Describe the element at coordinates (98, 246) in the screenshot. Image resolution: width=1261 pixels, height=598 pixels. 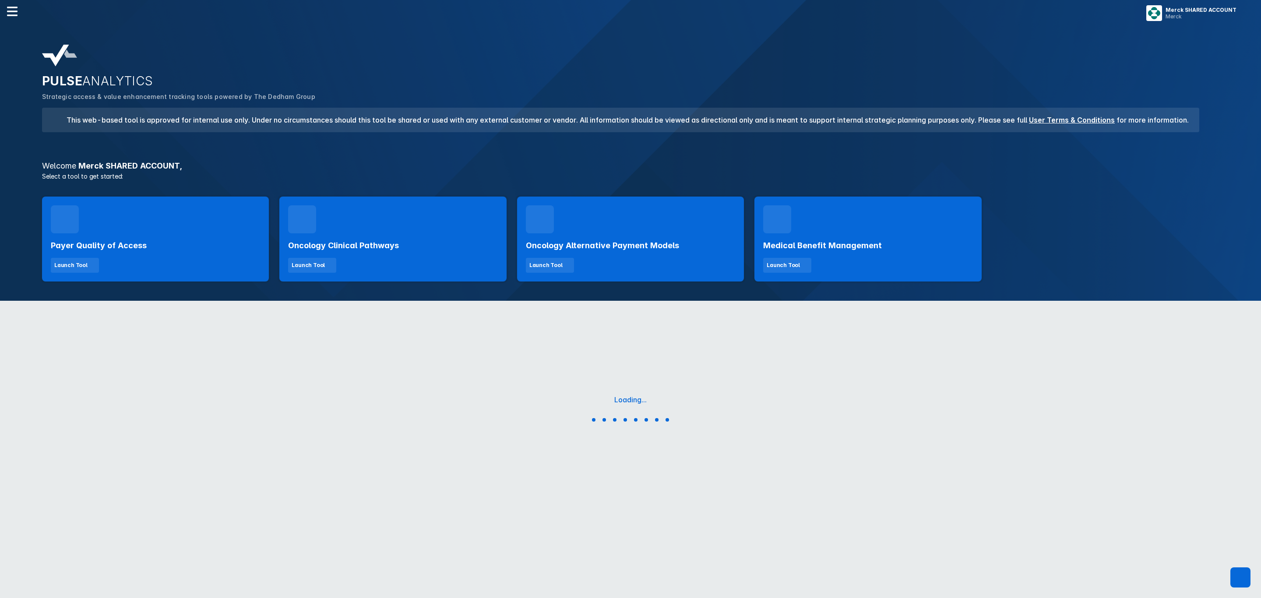
I see `h2: Payer Quality of Access` at that location.